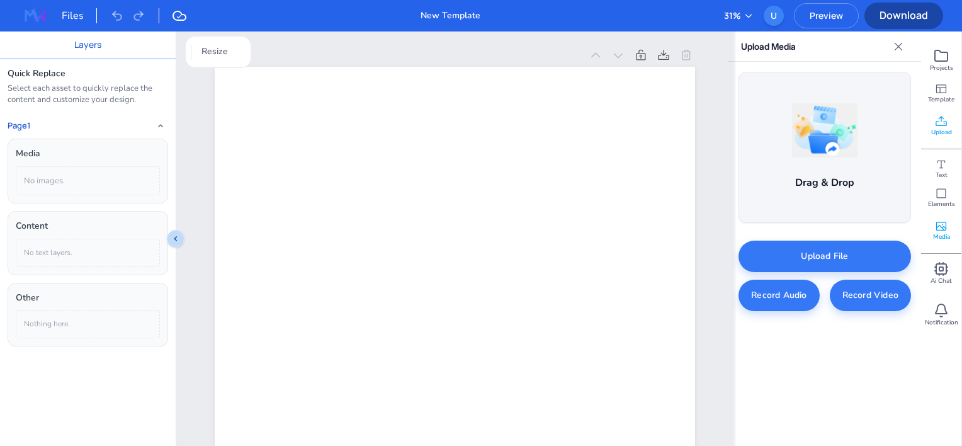 Image resolution: width=962 pixels, height=446 pixels. What do you see at coordinates (161, 126) in the screenshot?
I see `button: Collapse` at bounding box center [161, 126].